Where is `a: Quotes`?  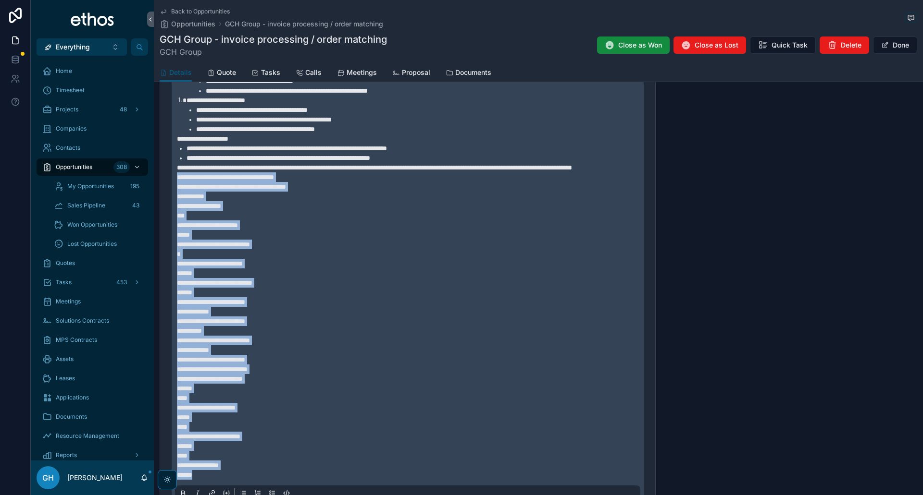 a: Quotes is located at coordinates (92, 263).